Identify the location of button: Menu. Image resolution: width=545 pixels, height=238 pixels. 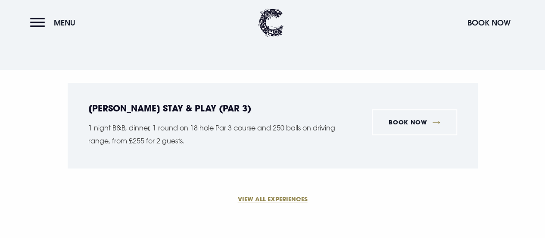
(55, 22).